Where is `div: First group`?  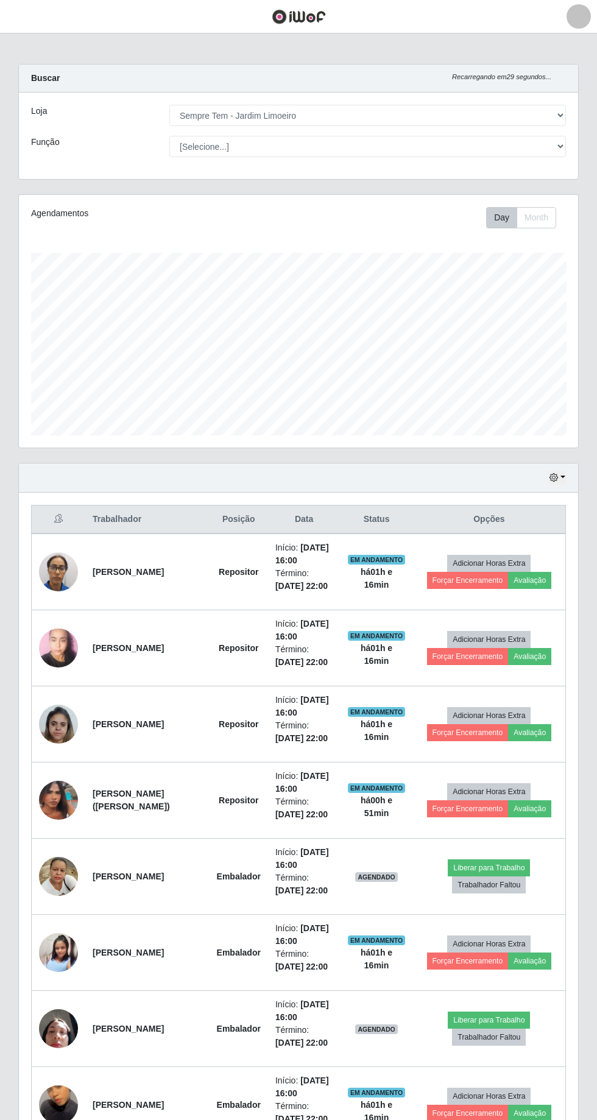 div: First group is located at coordinates (521, 217).